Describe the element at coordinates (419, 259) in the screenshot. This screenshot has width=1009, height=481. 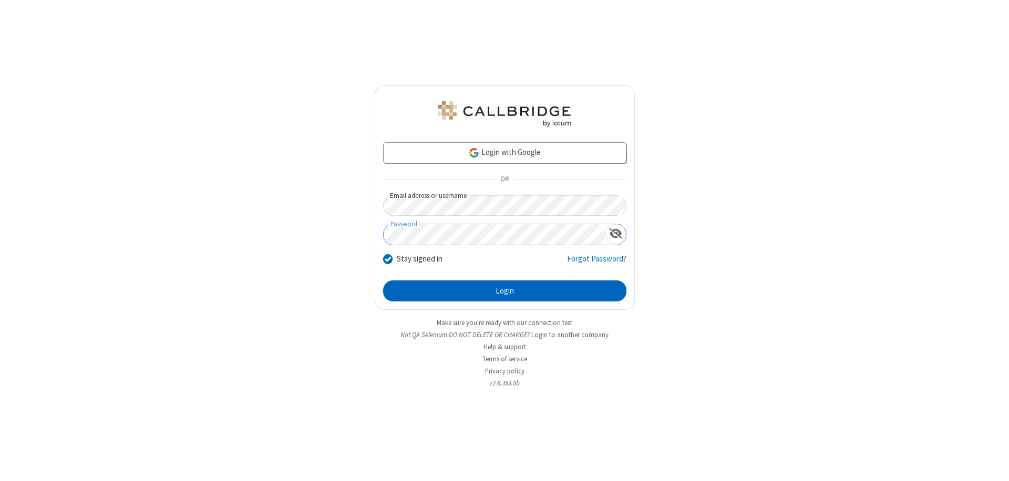
I see `label: Stay signed in` at that location.